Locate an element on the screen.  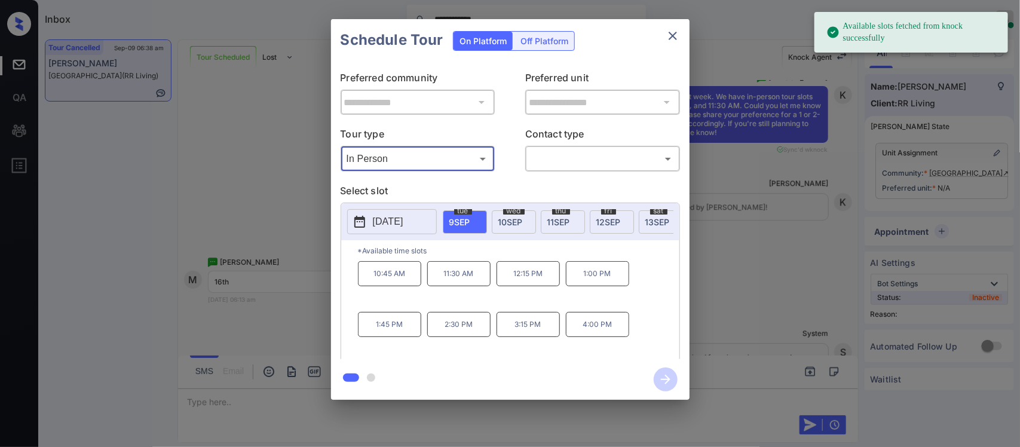
div: In Person is located at coordinates (418, 158).